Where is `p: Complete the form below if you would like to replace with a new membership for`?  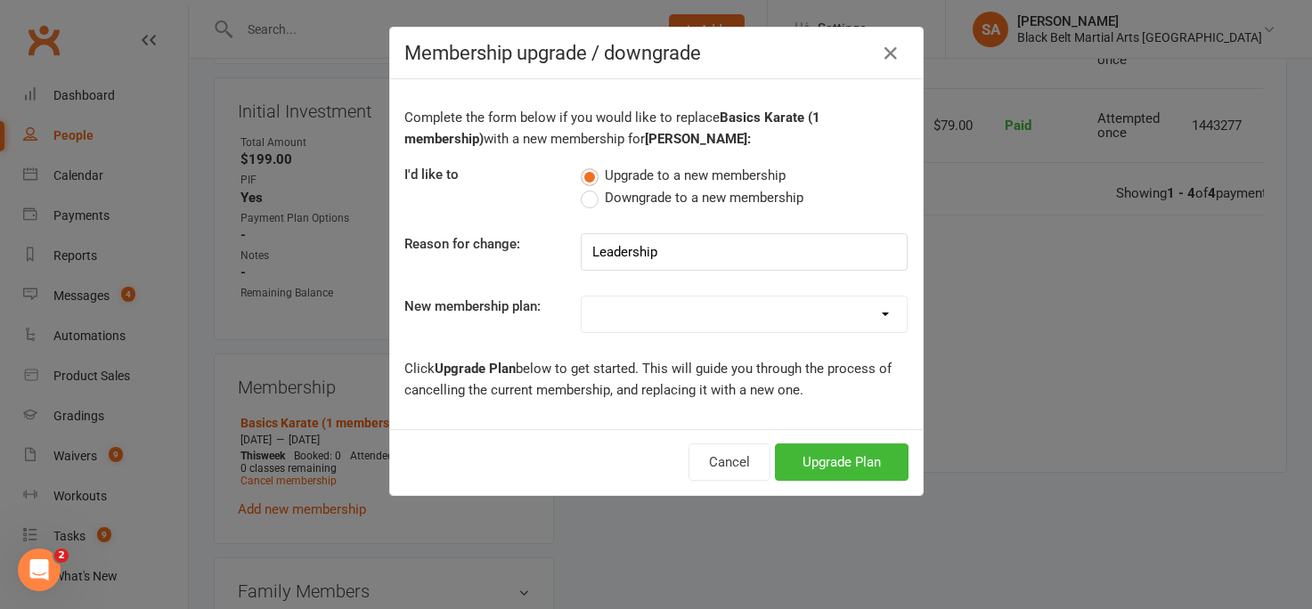 p: Complete the form below if you would like to replace with a new membership for is located at coordinates (656, 128).